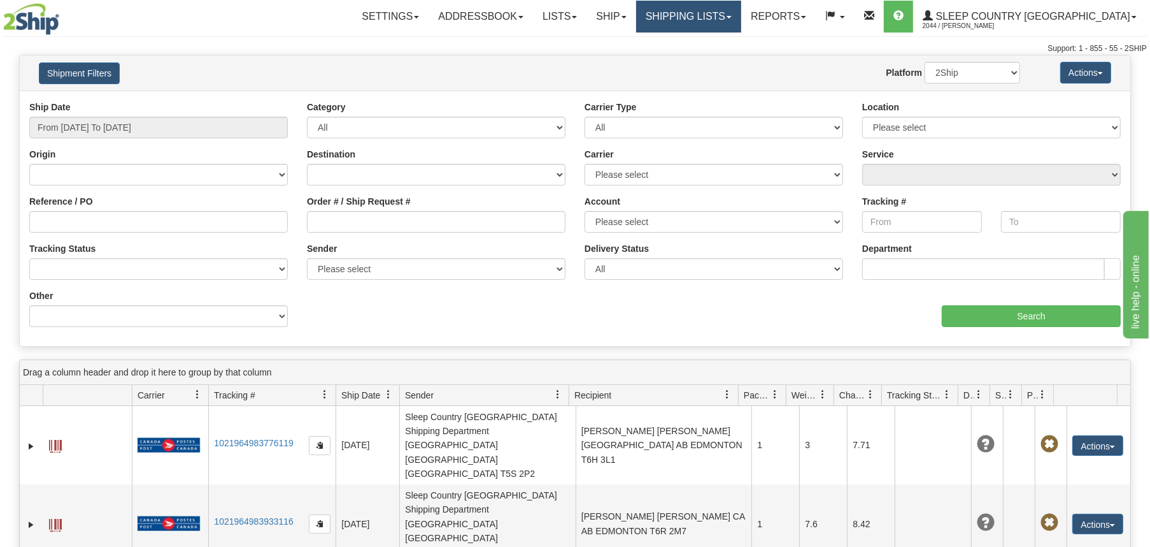  Describe the element at coordinates (805, 395) in the screenshot. I see `span: Weight` at that location.